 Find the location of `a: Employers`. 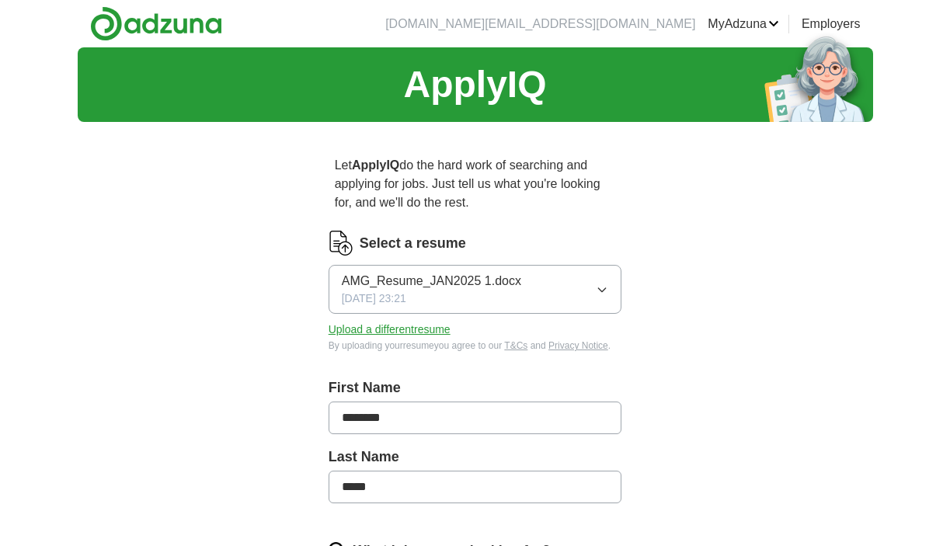

a: Employers is located at coordinates (831, 24).